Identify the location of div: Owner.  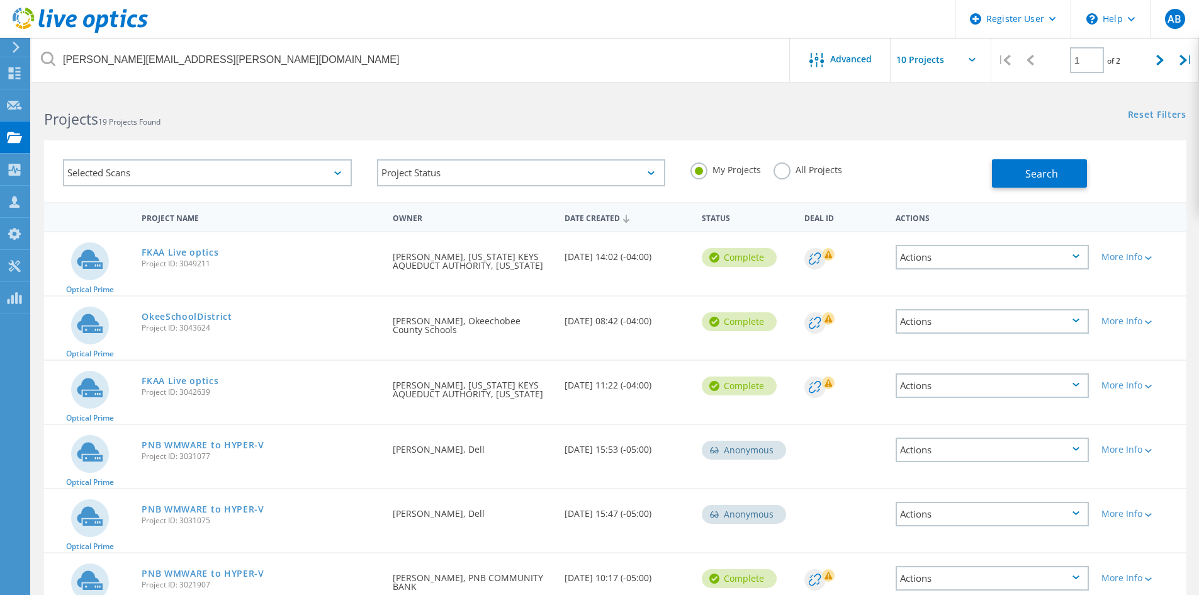
(472, 217).